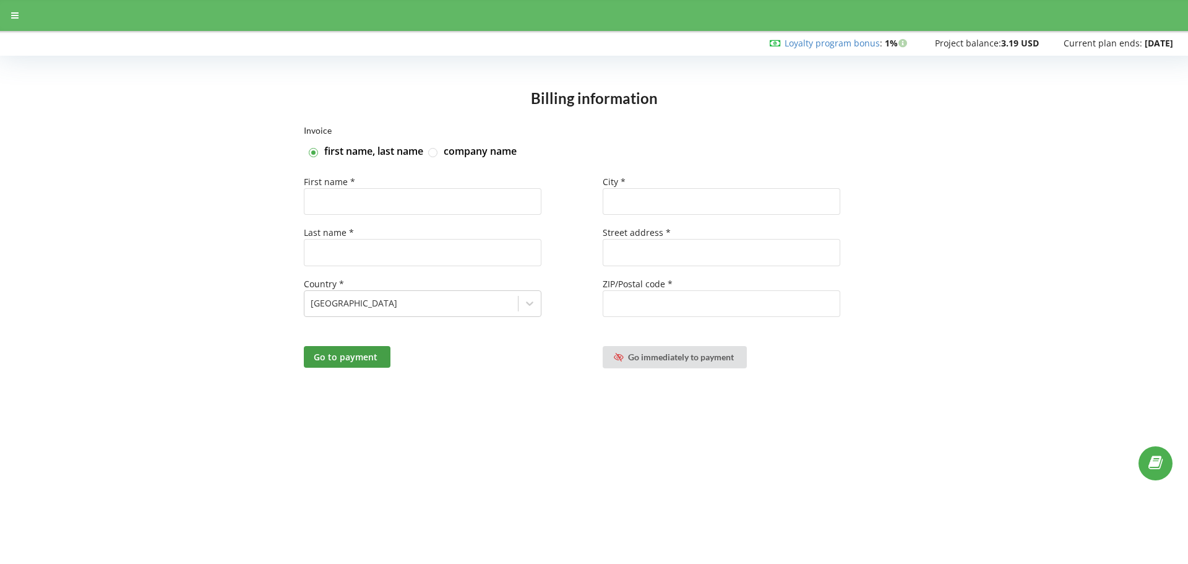  I want to click on span: Street address *, so click(637, 232).